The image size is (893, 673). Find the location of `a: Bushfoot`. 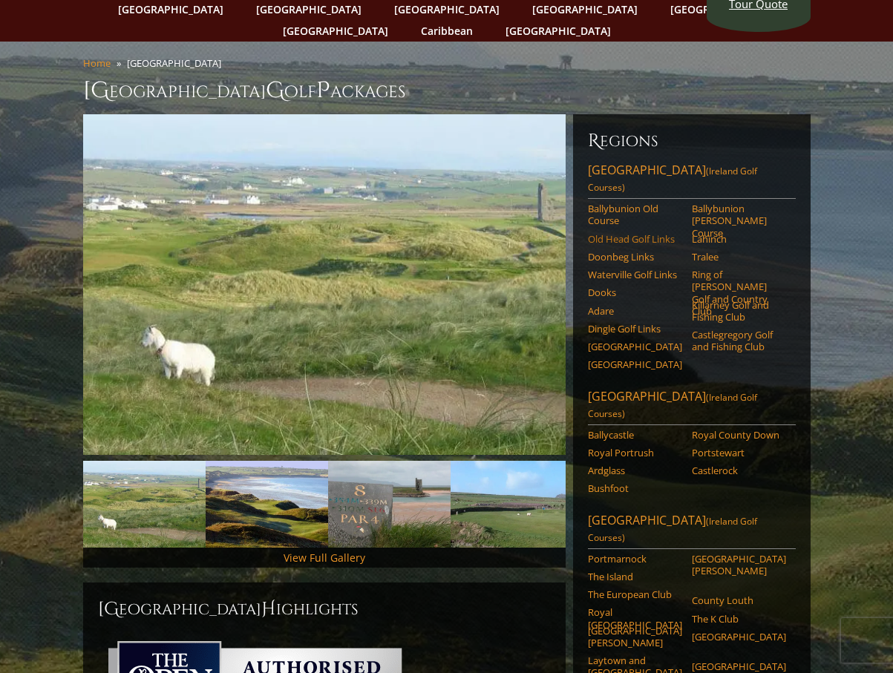

a: Bushfoot is located at coordinates (635, 488).